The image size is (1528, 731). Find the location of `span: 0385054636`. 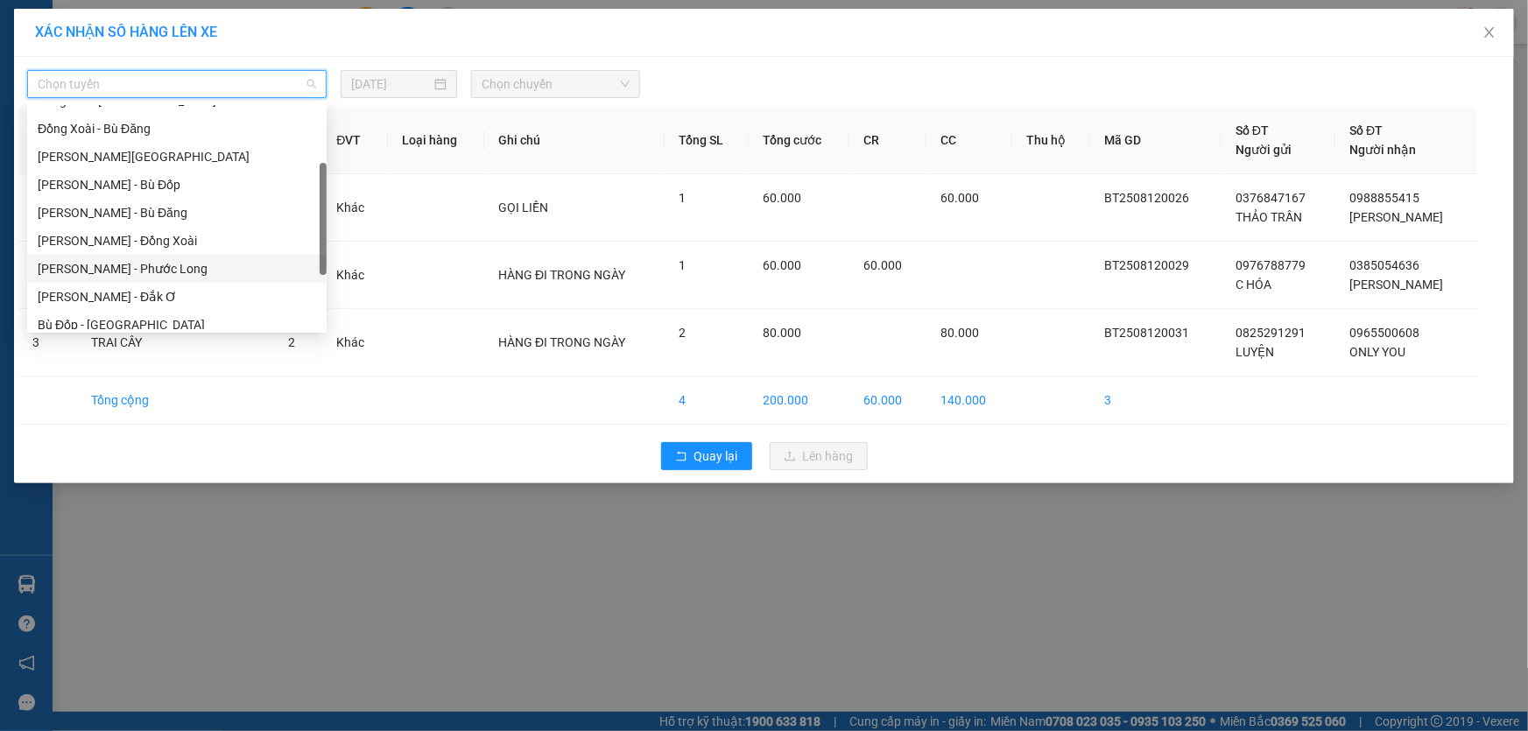

span: 0385054636 is located at coordinates (1384, 265).